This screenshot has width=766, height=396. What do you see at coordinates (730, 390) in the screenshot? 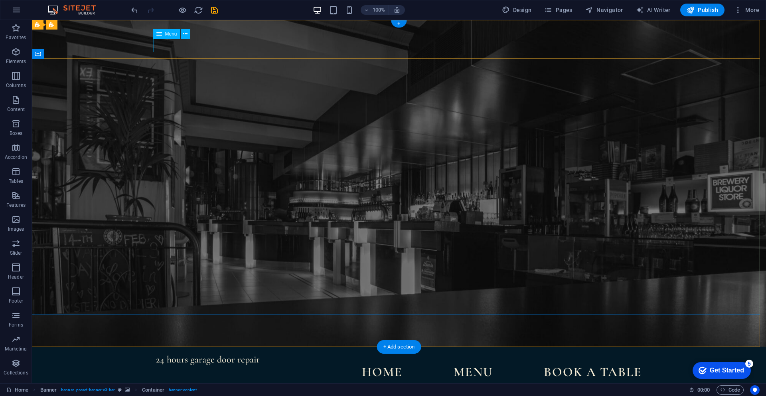
I see `span: Code` at bounding box center [730, 390].